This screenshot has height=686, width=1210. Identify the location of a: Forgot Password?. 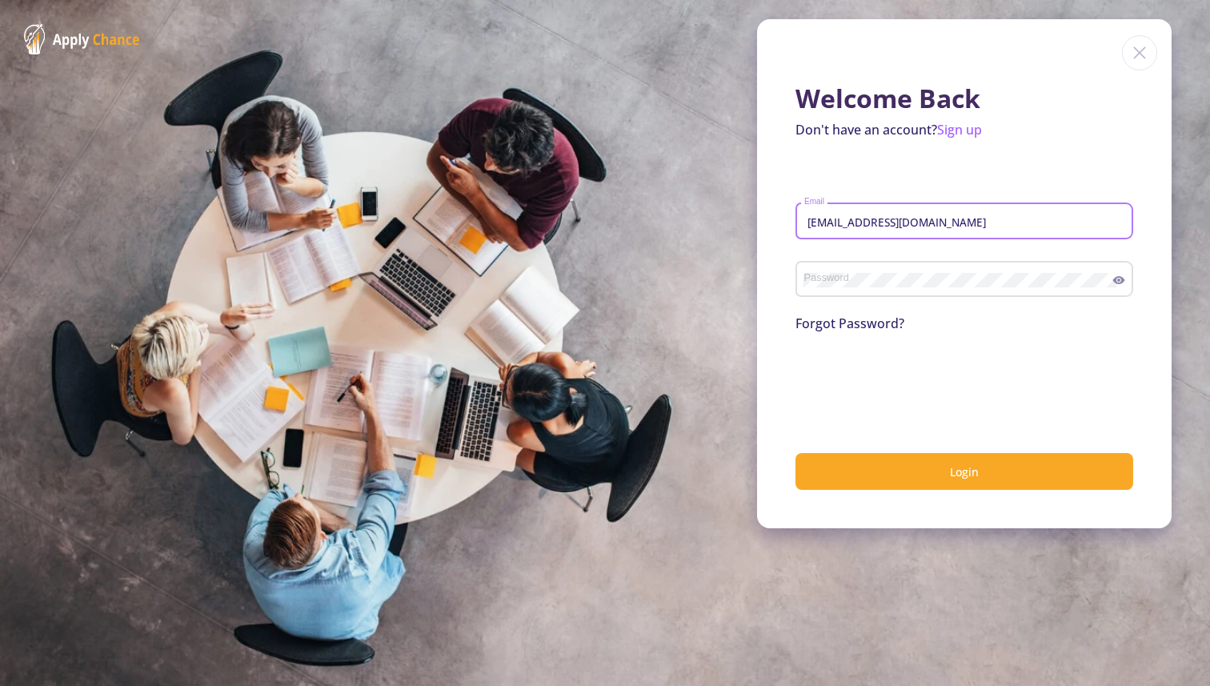
(850, 323).